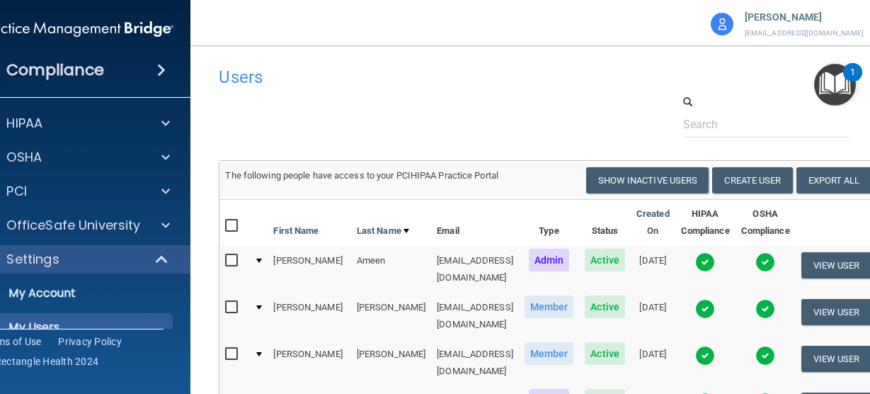  I want to click on a: First Name, so click(296, 231).